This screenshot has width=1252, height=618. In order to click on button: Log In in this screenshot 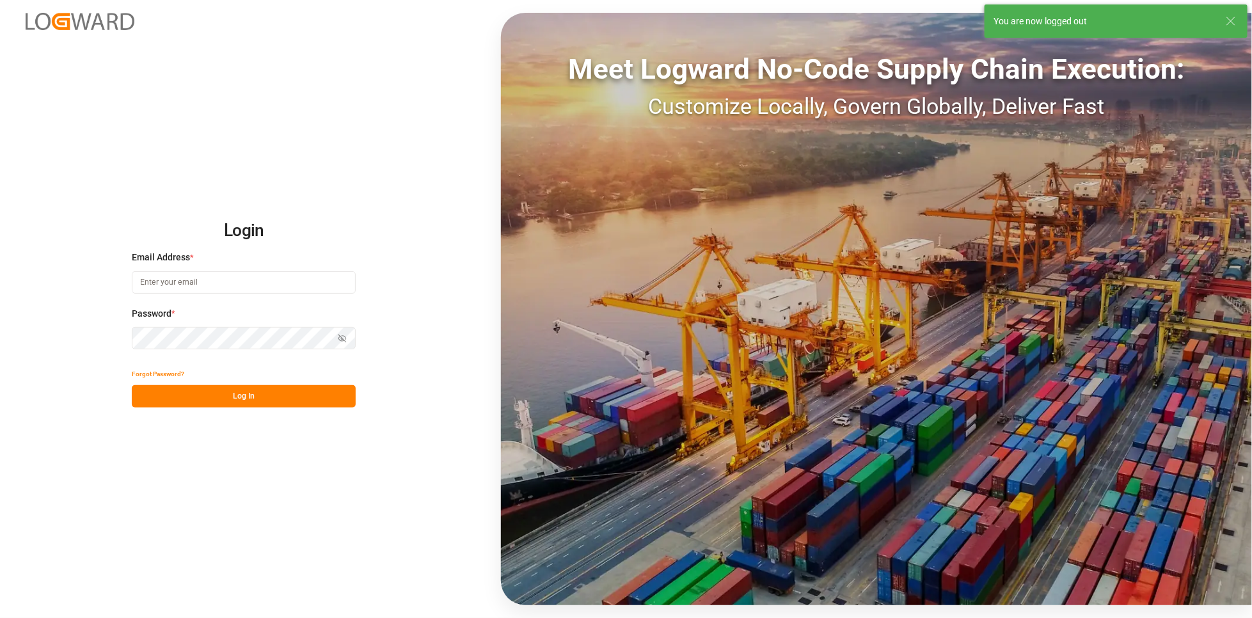, I will do `click(244, 396)`.